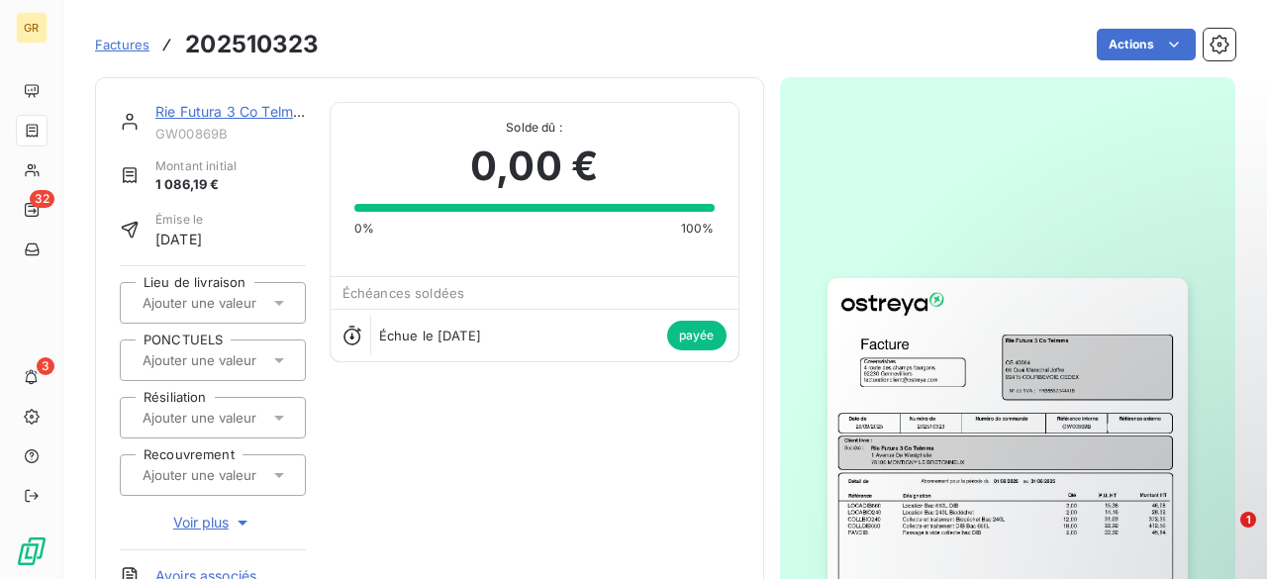 This screenshot has width=1267, height=579. Describe the element at coordinates (1248, 520) in the screenshot. I see `span: 1` at that location.